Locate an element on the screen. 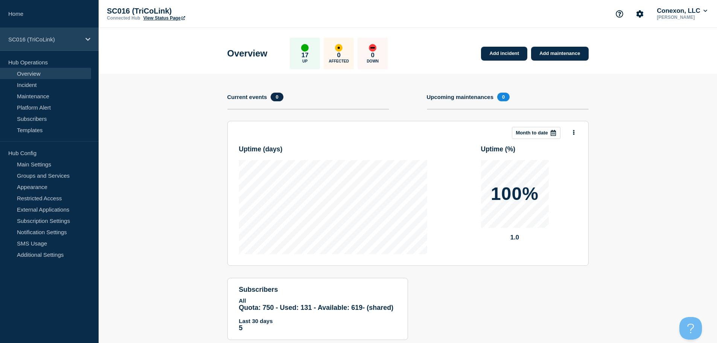  div: down is located at coordinates (373, 48).